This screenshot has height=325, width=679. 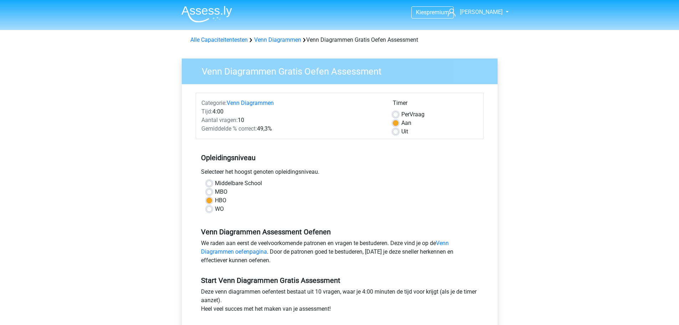 I want to click on h3: Venn Diagrammen Gratis Oefen Assessment, so click(x=343, y=70).